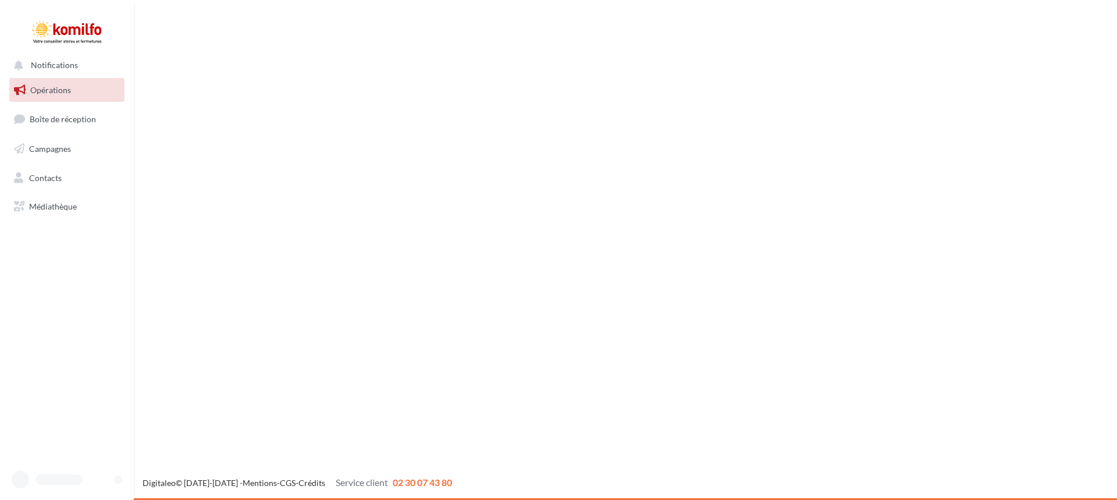  I want to click on a: Campagnes, so click(67, 149).